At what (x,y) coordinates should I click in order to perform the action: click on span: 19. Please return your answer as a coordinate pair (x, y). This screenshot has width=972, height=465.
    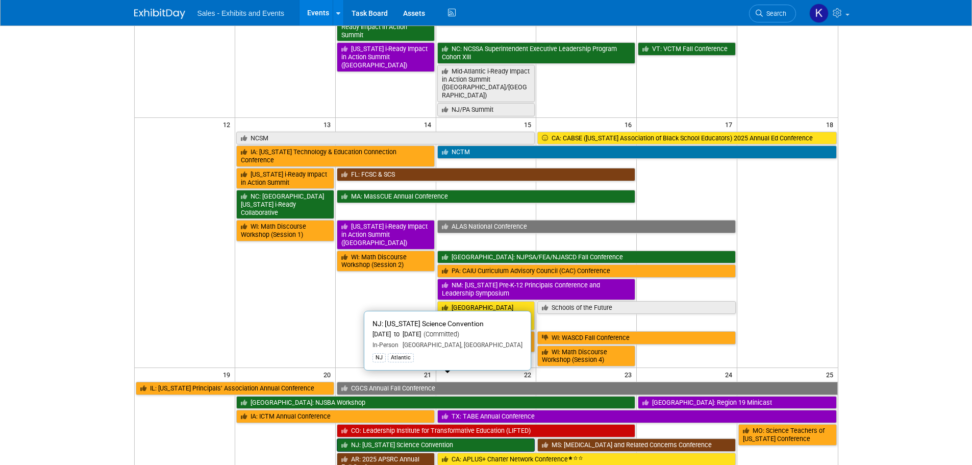
    Looking at the image, I should click on (228, 374).